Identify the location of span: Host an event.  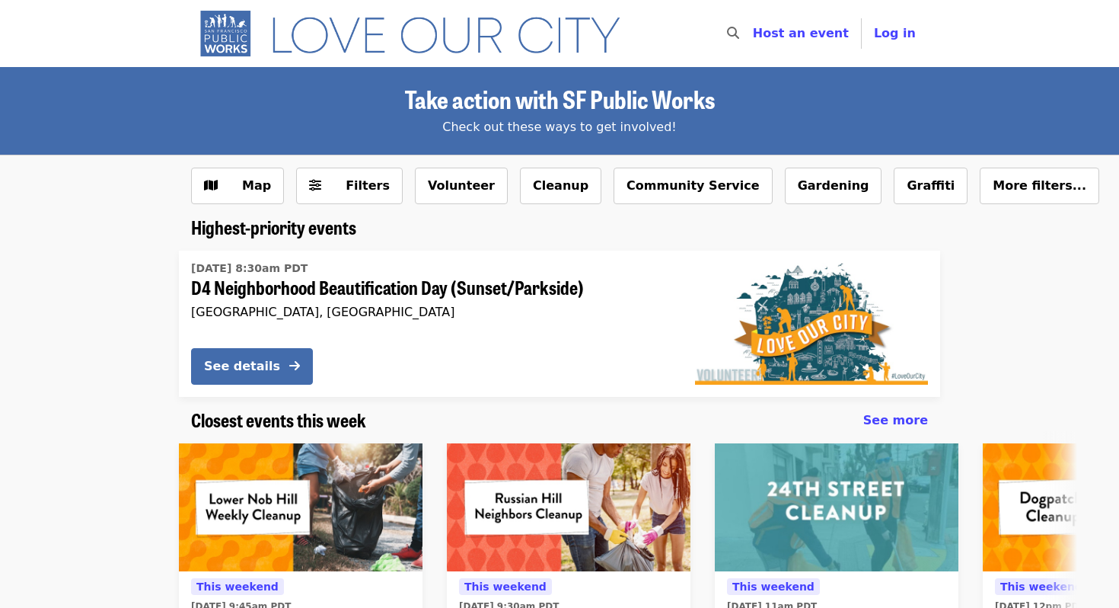
(801, 33).